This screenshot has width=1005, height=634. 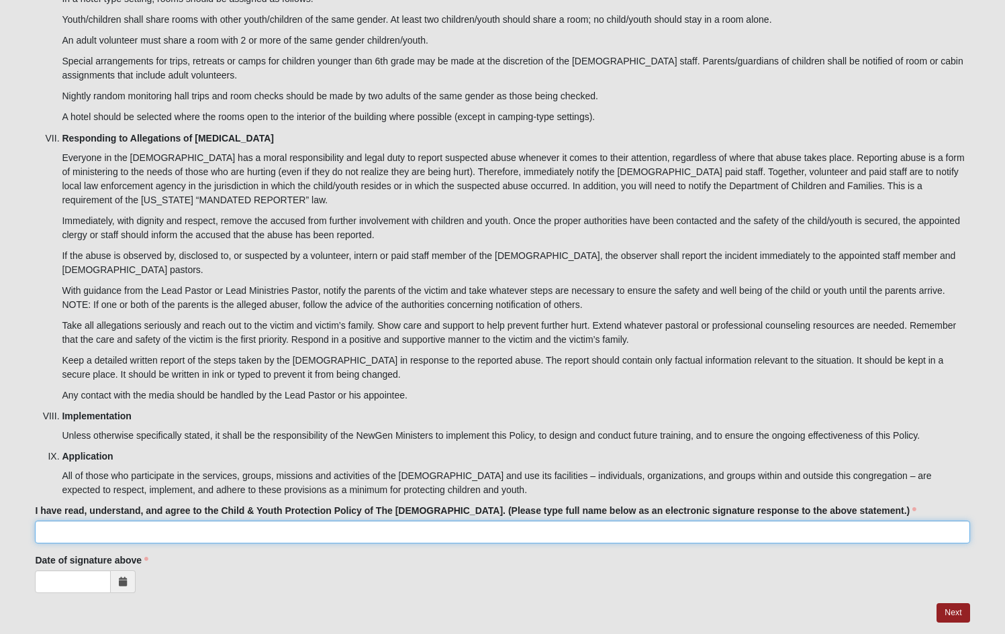 I want to click on p: Special arrangements for trips, retreats or camps for children younger than 6th grade may be made..., so click(x=515, y=68).